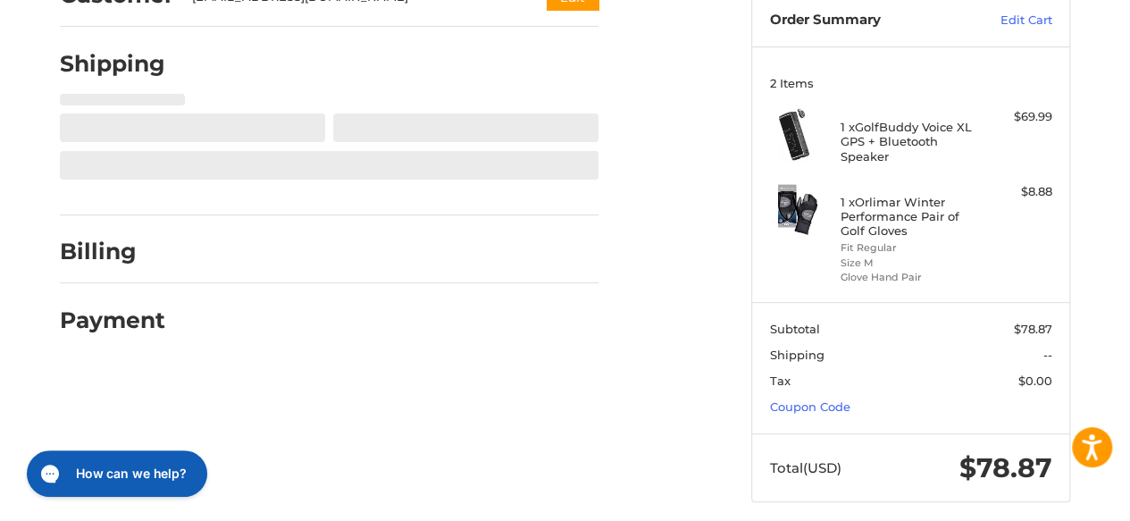 Image resolution: width=1130 pixels, height=521 pixels. I want to click on h2: Shipping, so click(113, 63).